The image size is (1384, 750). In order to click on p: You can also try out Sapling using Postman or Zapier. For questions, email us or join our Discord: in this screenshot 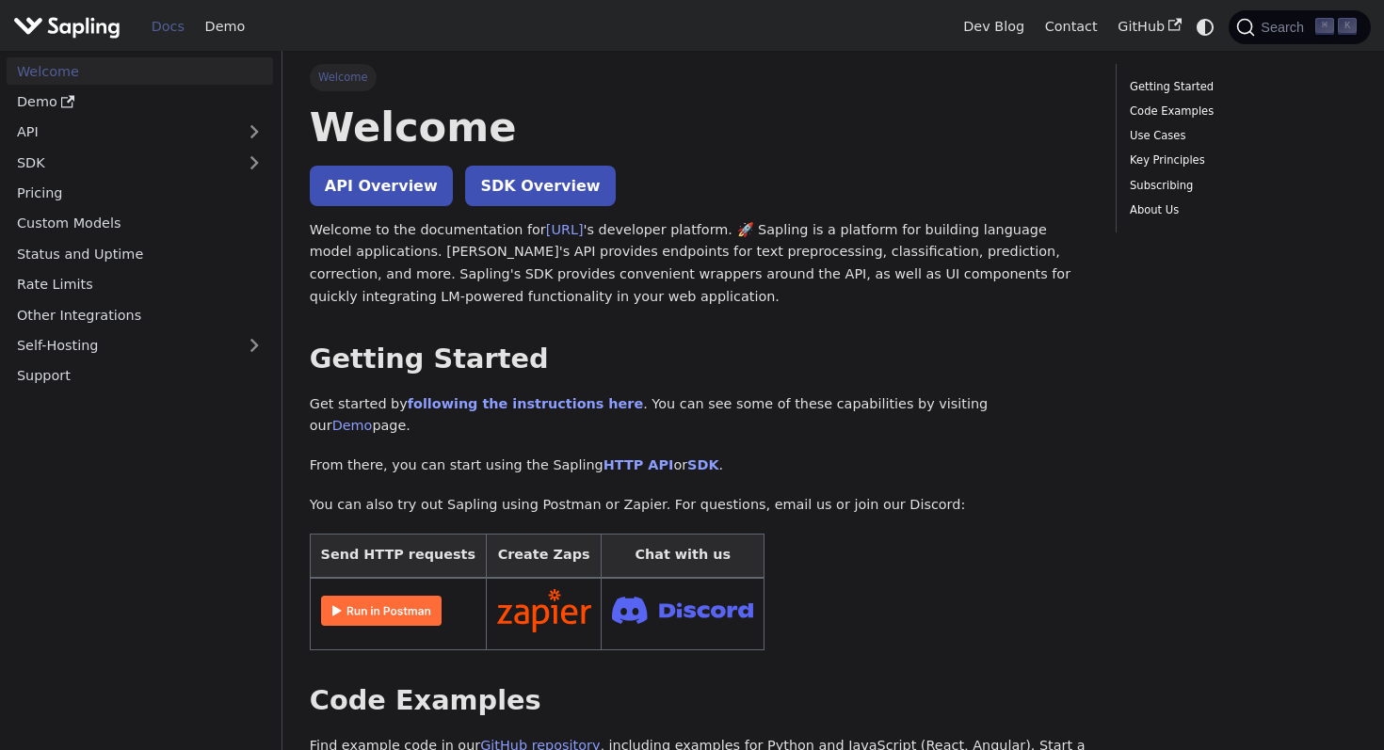, I will do `click(699, 506)`.